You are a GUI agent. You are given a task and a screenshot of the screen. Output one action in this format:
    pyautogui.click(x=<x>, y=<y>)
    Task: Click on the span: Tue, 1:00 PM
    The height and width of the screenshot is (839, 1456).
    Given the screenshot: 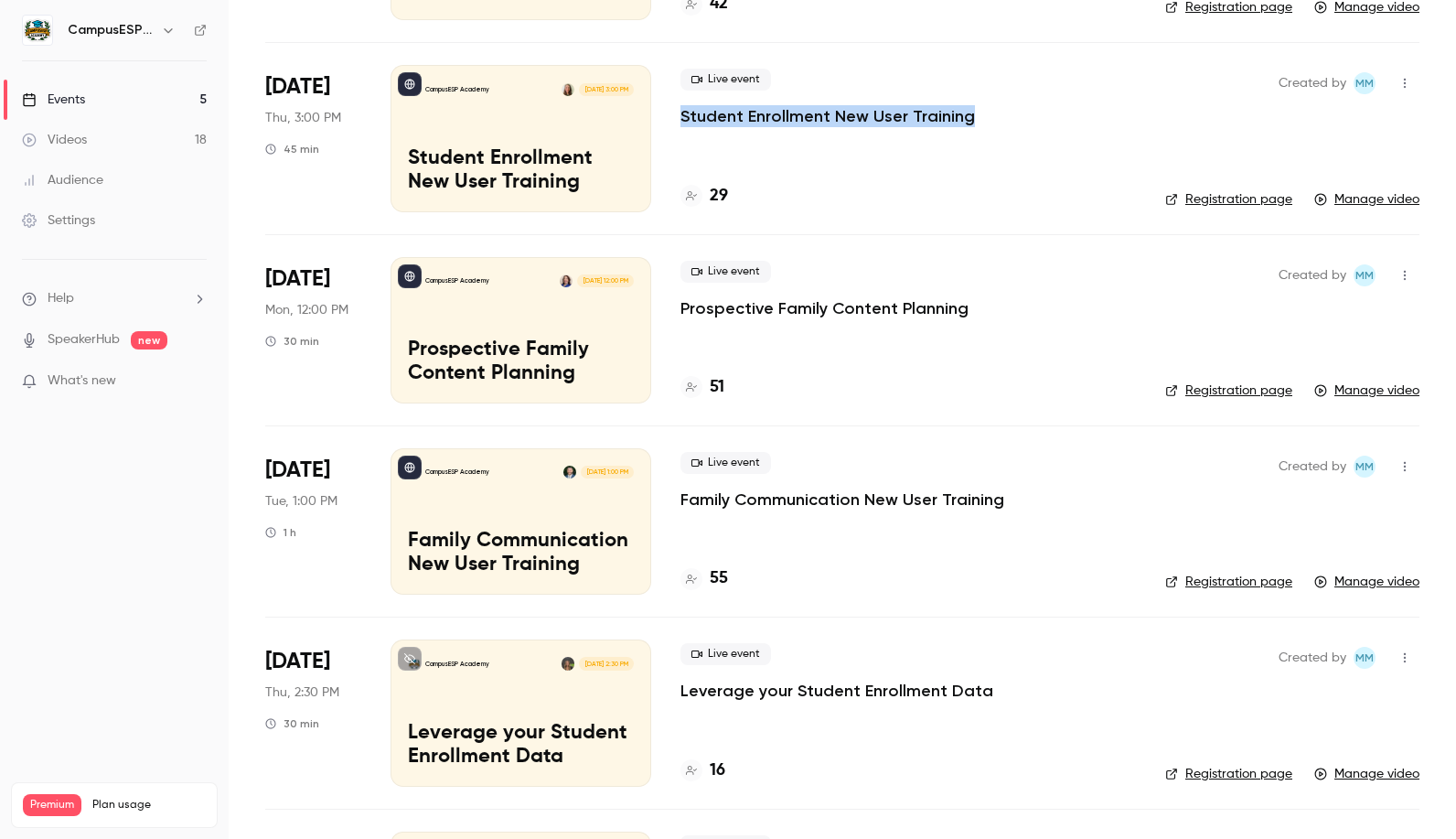 What is the action you would take?
    pyautogui.click(x=301, y=502)
    